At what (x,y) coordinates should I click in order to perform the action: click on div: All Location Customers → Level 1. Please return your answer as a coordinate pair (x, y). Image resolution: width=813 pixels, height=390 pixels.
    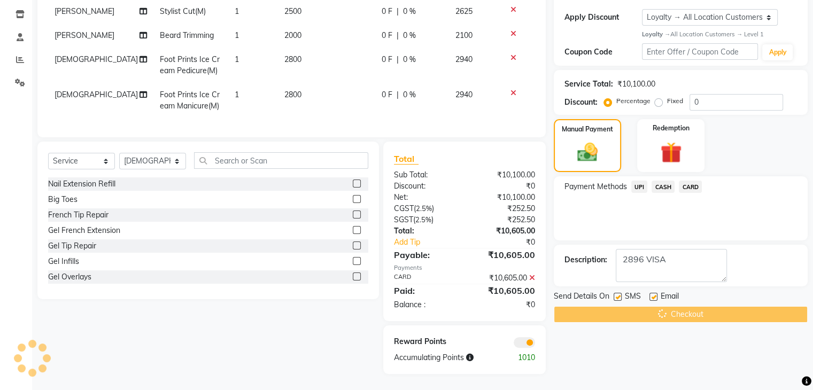
    Looking at the image, I should click on (720, 34).